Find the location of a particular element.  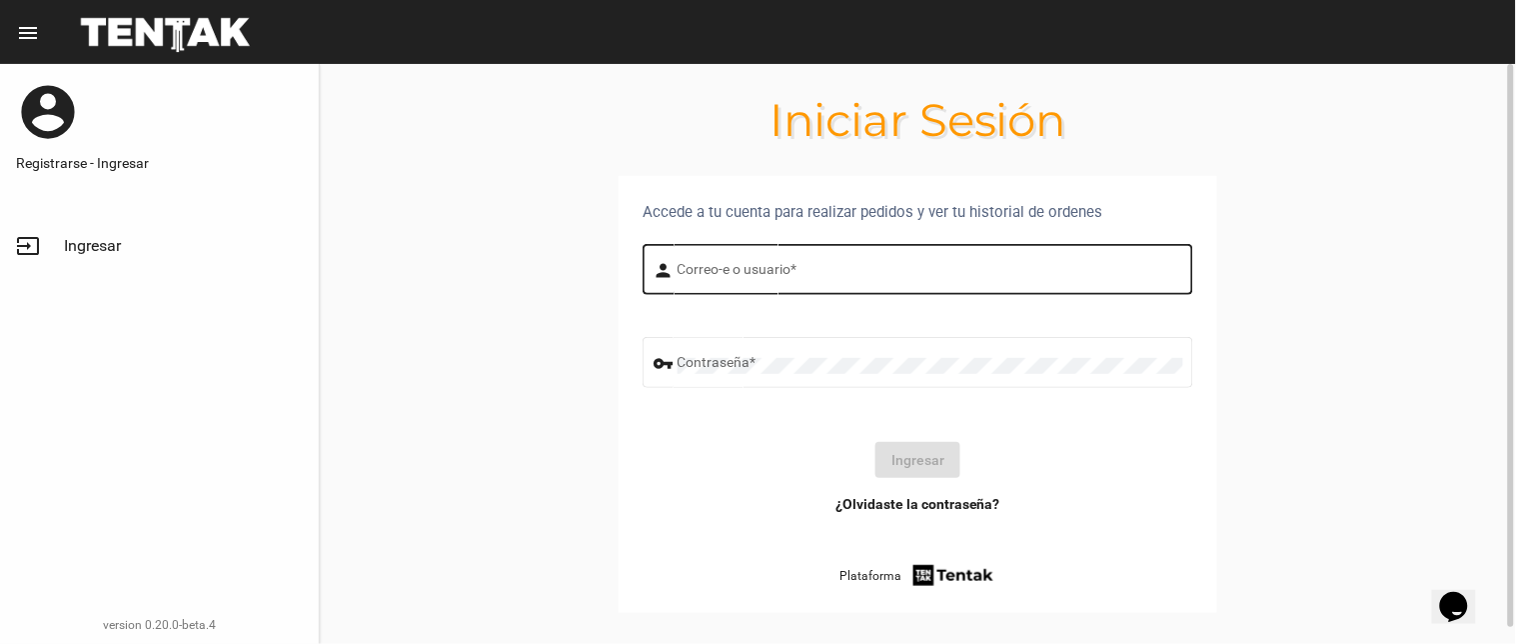

mat-icon: menu is located at coordinates (28, 33).